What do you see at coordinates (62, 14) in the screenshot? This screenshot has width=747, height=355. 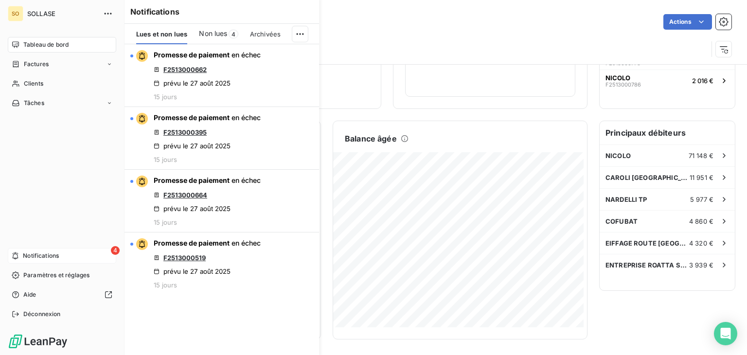 I see `span: SOLLASE` at bounding box center [62, 14].